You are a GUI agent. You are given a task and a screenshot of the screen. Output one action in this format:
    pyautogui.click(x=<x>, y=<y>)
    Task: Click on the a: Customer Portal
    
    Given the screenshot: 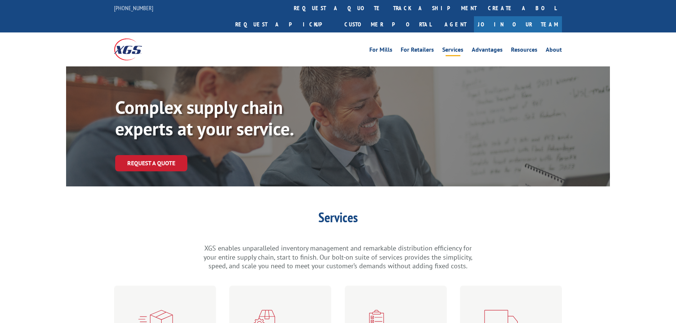 What is the action you would take?
    pyautogui.click(x=388, y=24)
    